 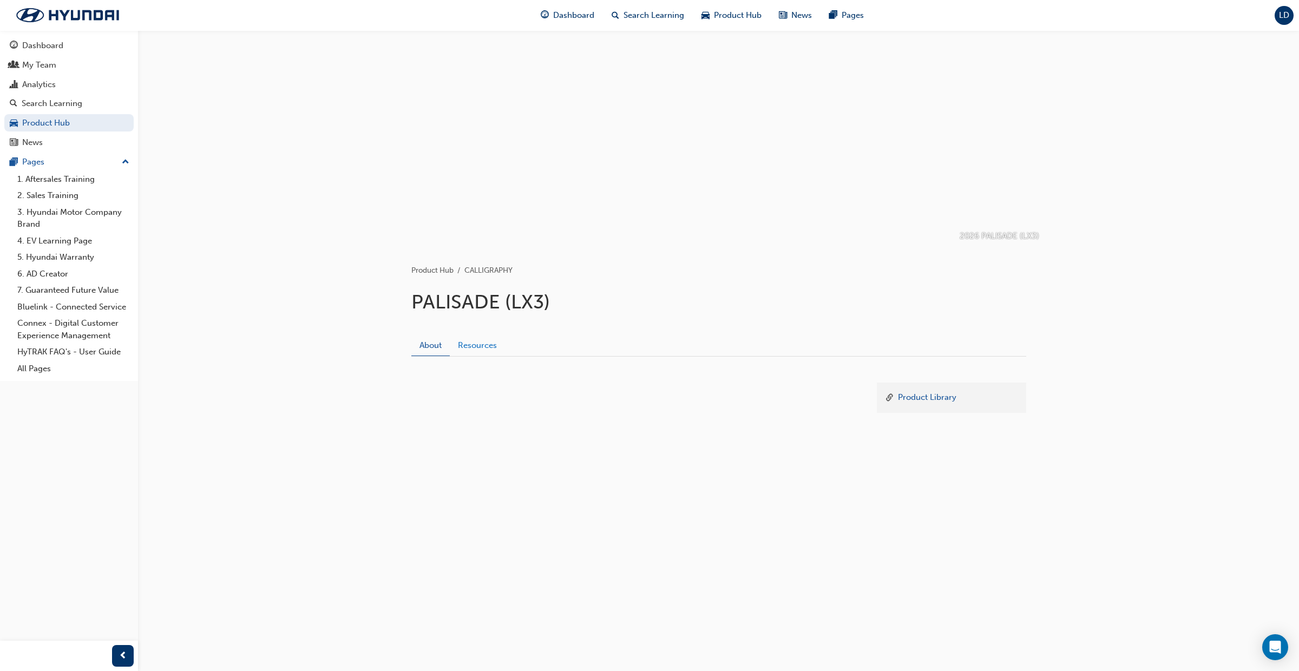 I want to click on span: Product Hub, so click(x=738, y=15).